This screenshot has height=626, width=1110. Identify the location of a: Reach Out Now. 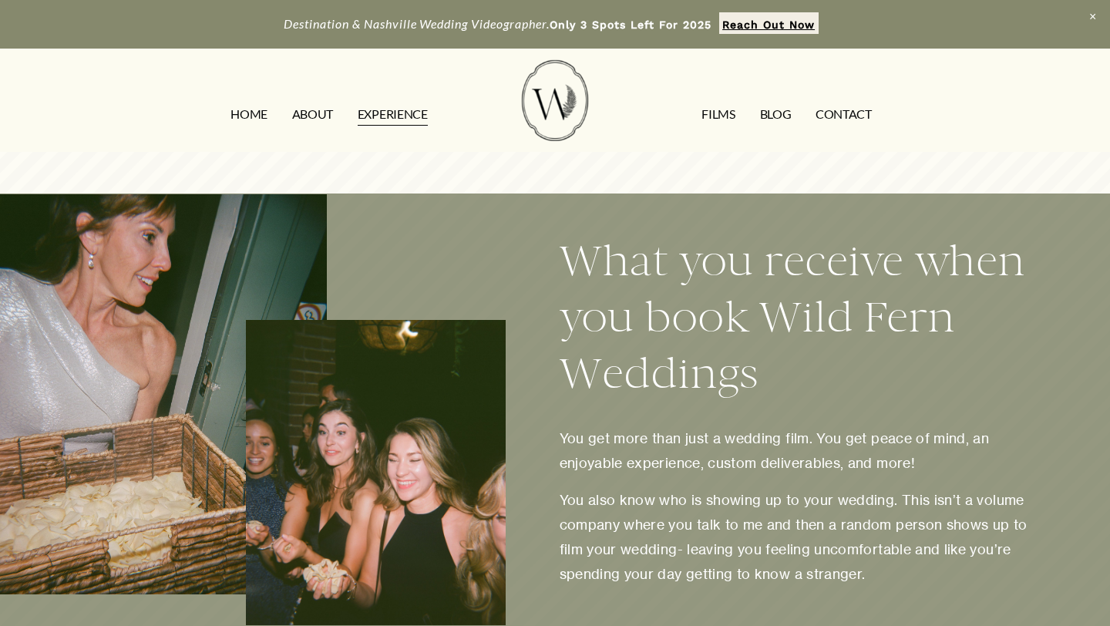
(769, 23).